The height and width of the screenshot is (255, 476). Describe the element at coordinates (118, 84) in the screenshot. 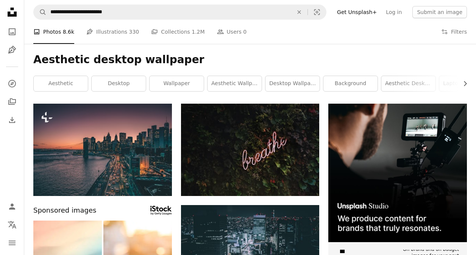

I see `a: desktop` at that location.